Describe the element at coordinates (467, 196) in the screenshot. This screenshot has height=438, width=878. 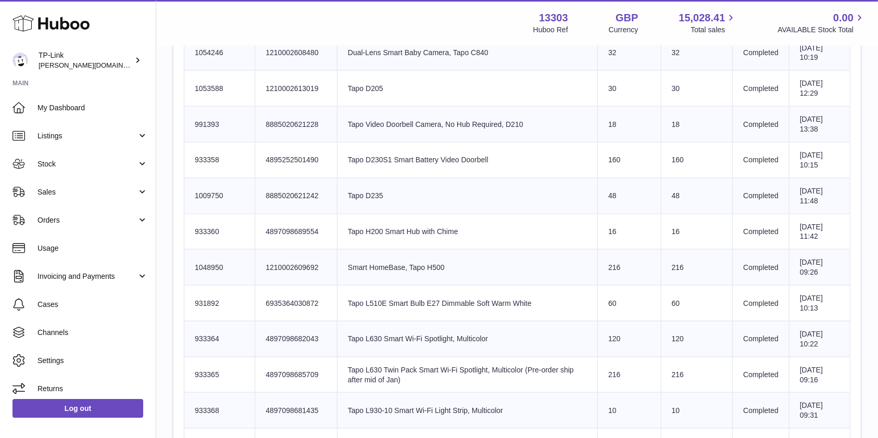
I see `td: Tapo D235` at that location.